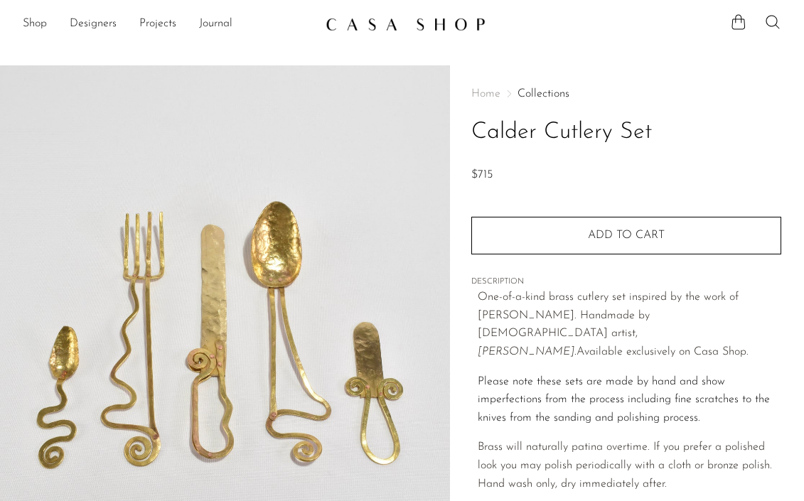 Image resolution: width=804 pixels, height=501 pixels. What do you see at coordinates (629, 466) in the screenshot?
I see `p: Brass will naturally patina overtime. If you prefer a polished look you may polish periodically w...` at bounding box center [629, 466].